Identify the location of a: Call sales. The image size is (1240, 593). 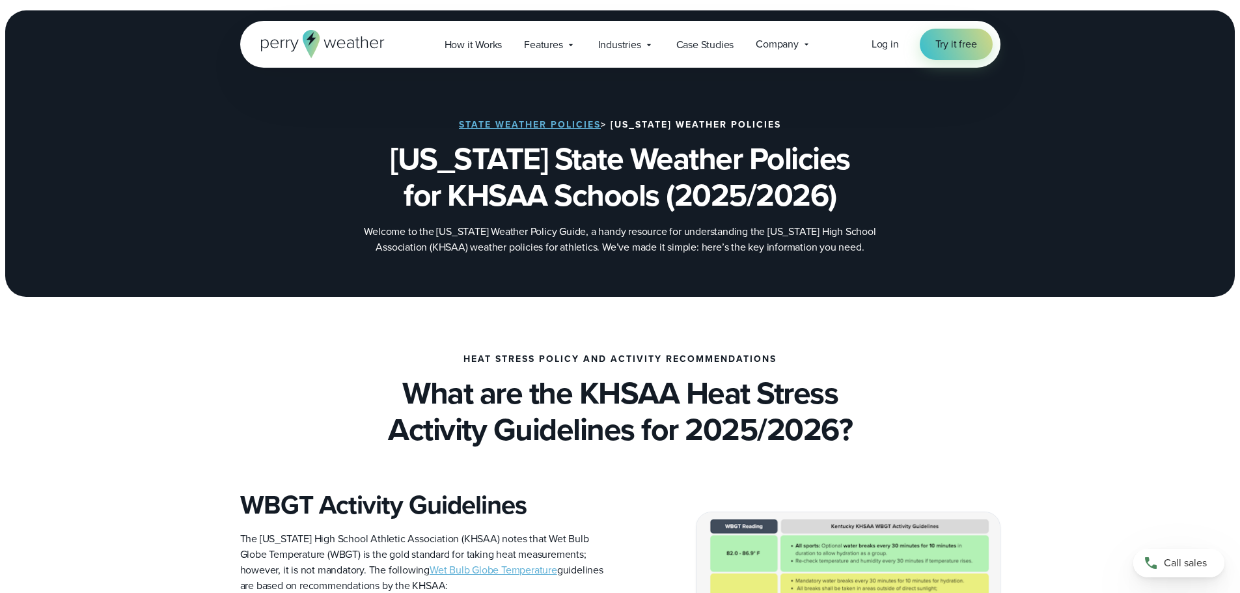
(1179, 563).